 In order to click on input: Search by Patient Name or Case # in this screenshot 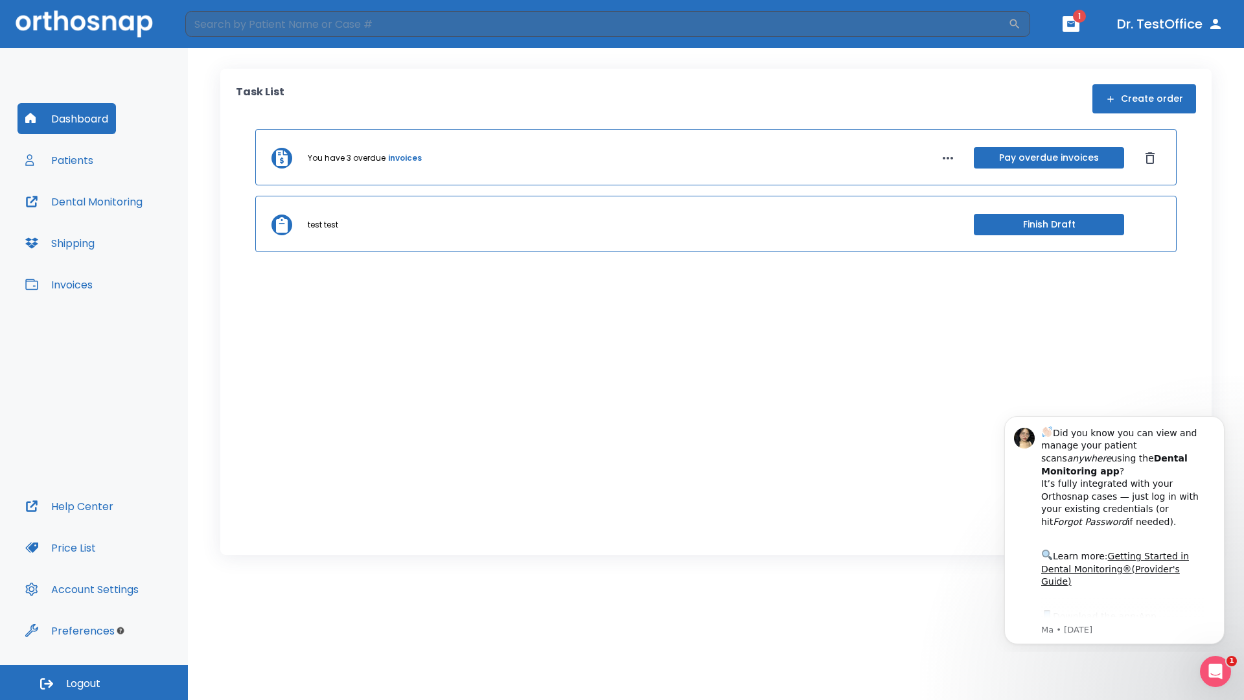, I will do `click(597, 24)`.